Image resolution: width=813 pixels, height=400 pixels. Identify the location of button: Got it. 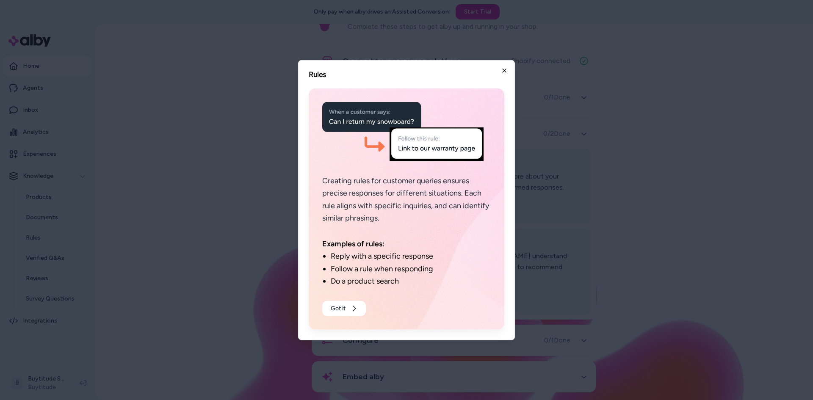
(344, 309).